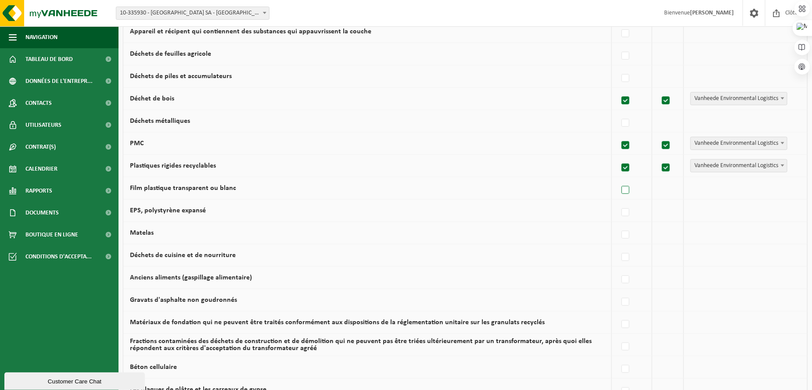 This screenshot has width=812, height=390. Describe the element at coordinates (40, 147) in the screenshot. I see `span: Contrat(s)` at that location.